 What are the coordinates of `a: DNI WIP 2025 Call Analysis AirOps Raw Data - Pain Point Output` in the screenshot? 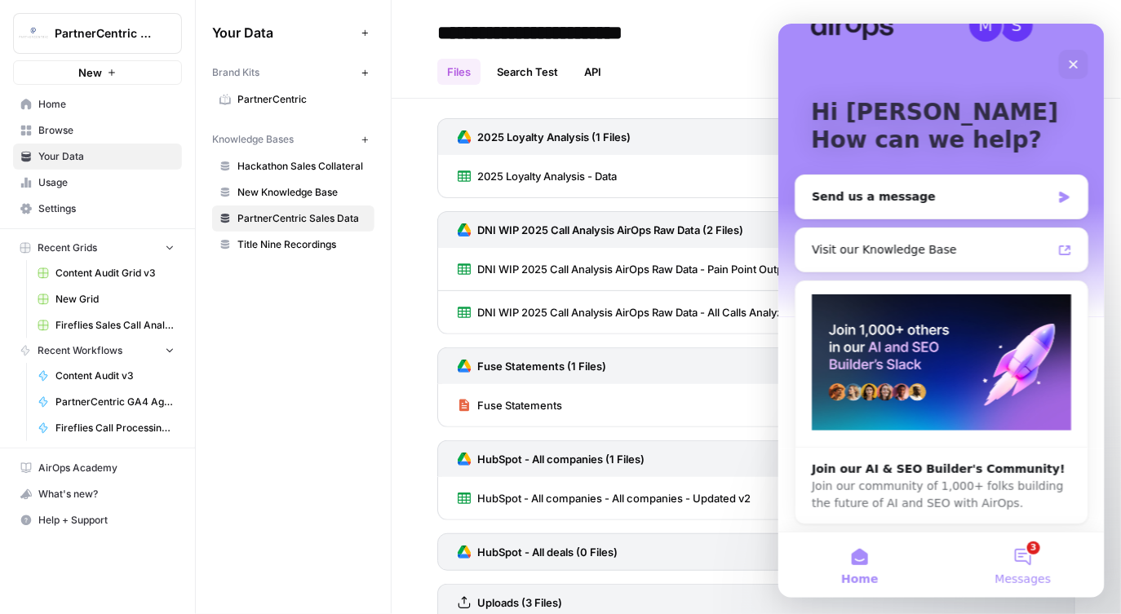 It's located at (625, 269).